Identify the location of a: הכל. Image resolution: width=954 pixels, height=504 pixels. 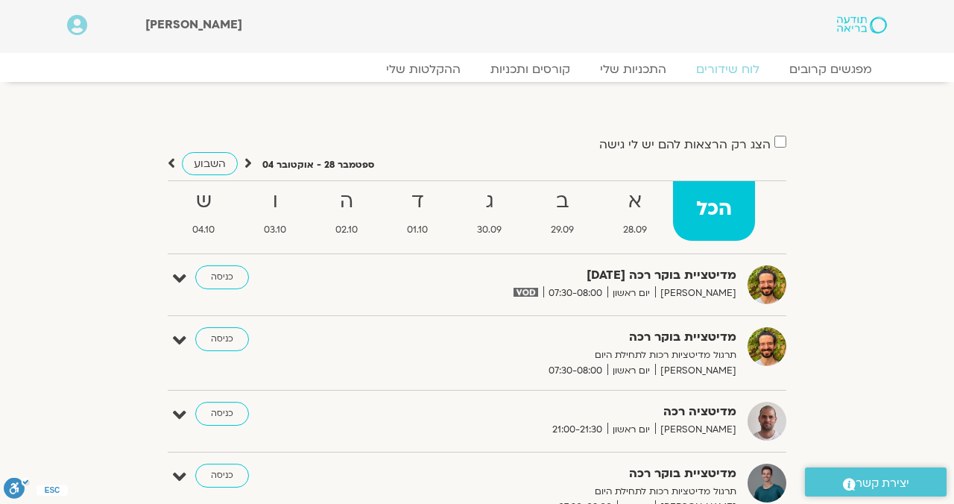
(714, 211).